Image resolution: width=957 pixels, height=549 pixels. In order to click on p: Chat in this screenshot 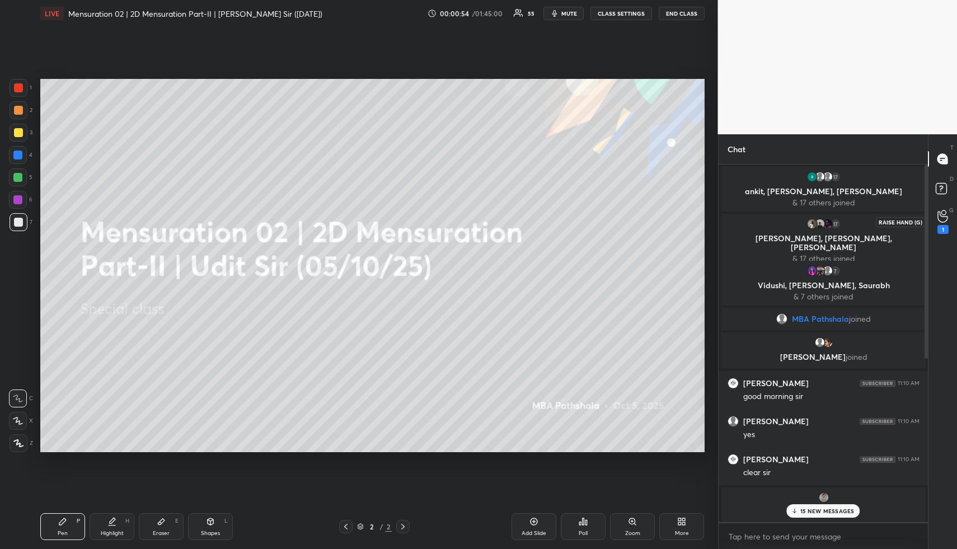, I will do `click(737, 149)`.